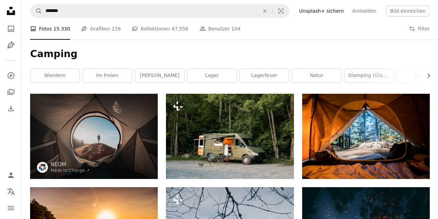 This screenshot has height=219, width=438. Describe the element at coordinates (366, 136) in the screenshot. I see `img: Orangefarbenes Campingzelt in der Nähe von grünen Bäumen` at that location.